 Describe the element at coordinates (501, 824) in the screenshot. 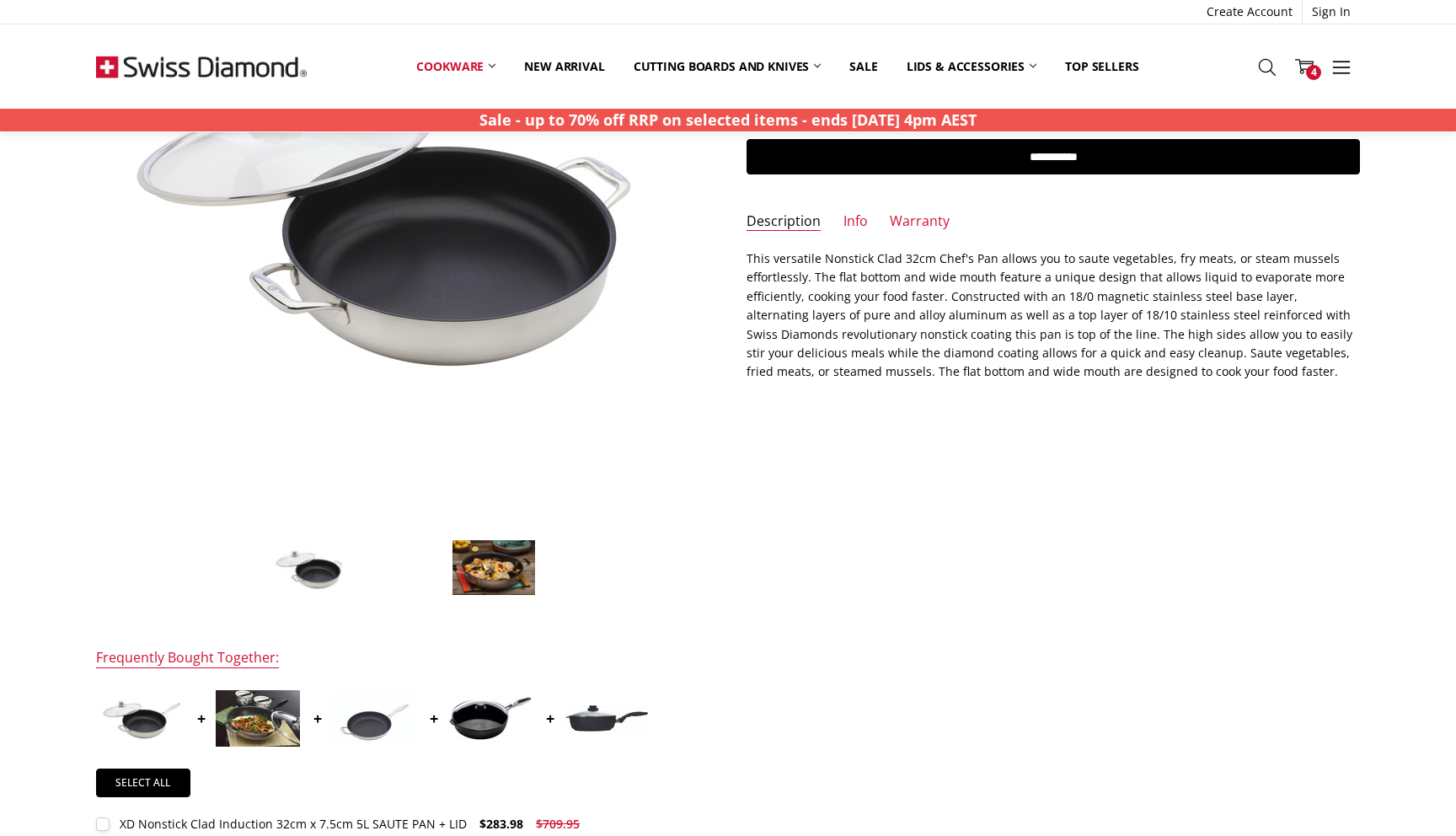

I see `span: $283.98` at that location.